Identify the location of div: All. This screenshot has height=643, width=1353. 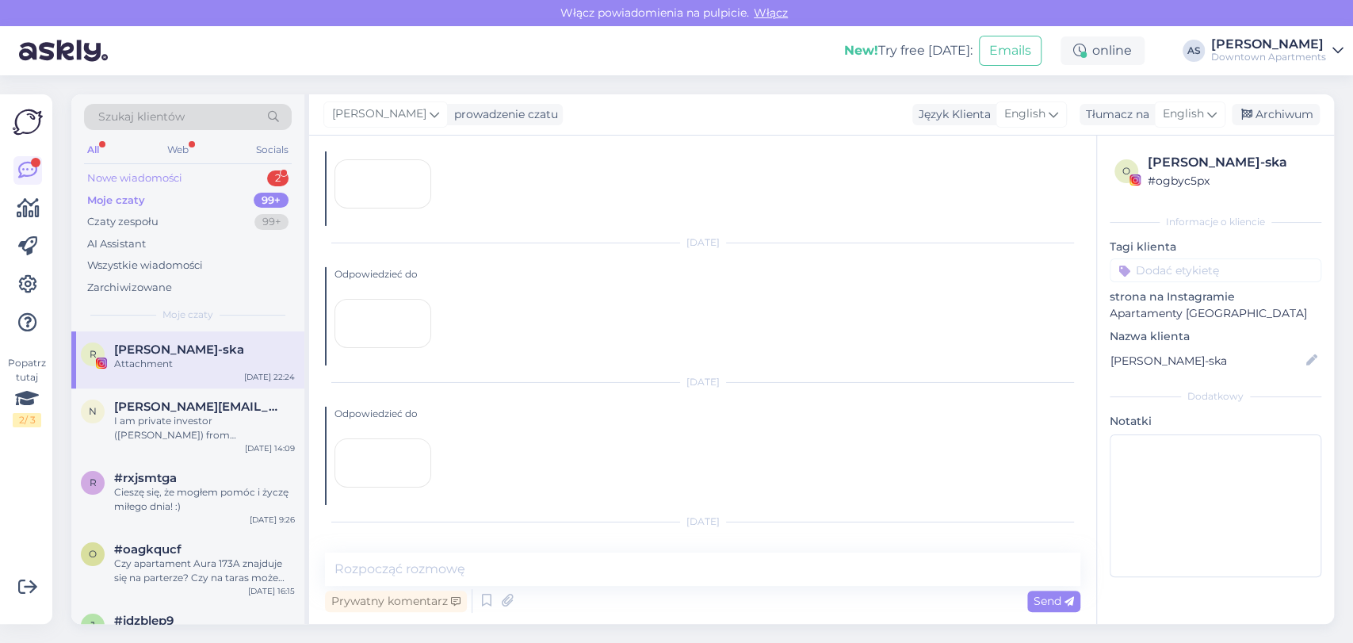
(93, 150).